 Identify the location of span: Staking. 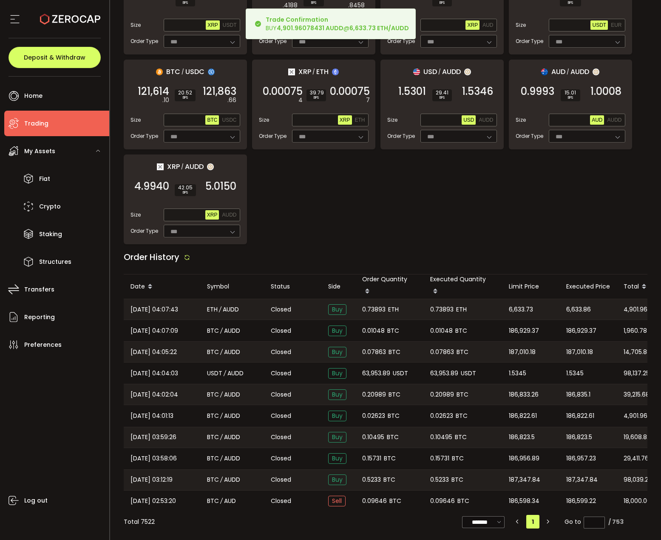
(51, 234).